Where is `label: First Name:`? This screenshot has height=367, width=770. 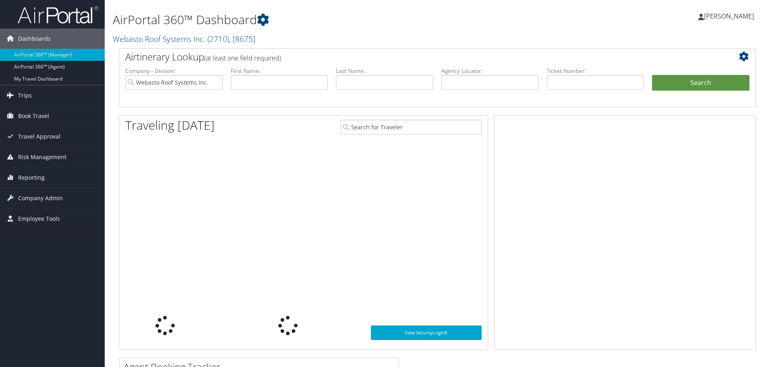
label: First Name: is located at coordinates (280, 71).